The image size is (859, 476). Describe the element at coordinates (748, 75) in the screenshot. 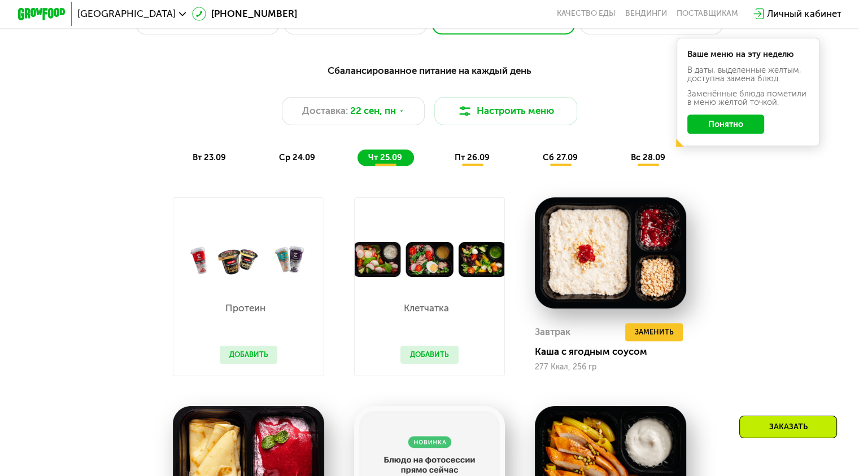

I see `div: В даты, выделенные желтым, доступна замена блюд.` at that location.